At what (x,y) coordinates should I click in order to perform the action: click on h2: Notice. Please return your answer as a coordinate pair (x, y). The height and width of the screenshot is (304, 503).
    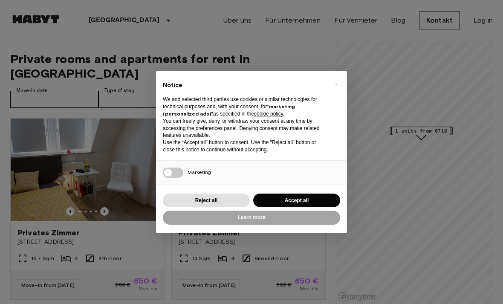
    Looking at the image, I should click on (245, 85).